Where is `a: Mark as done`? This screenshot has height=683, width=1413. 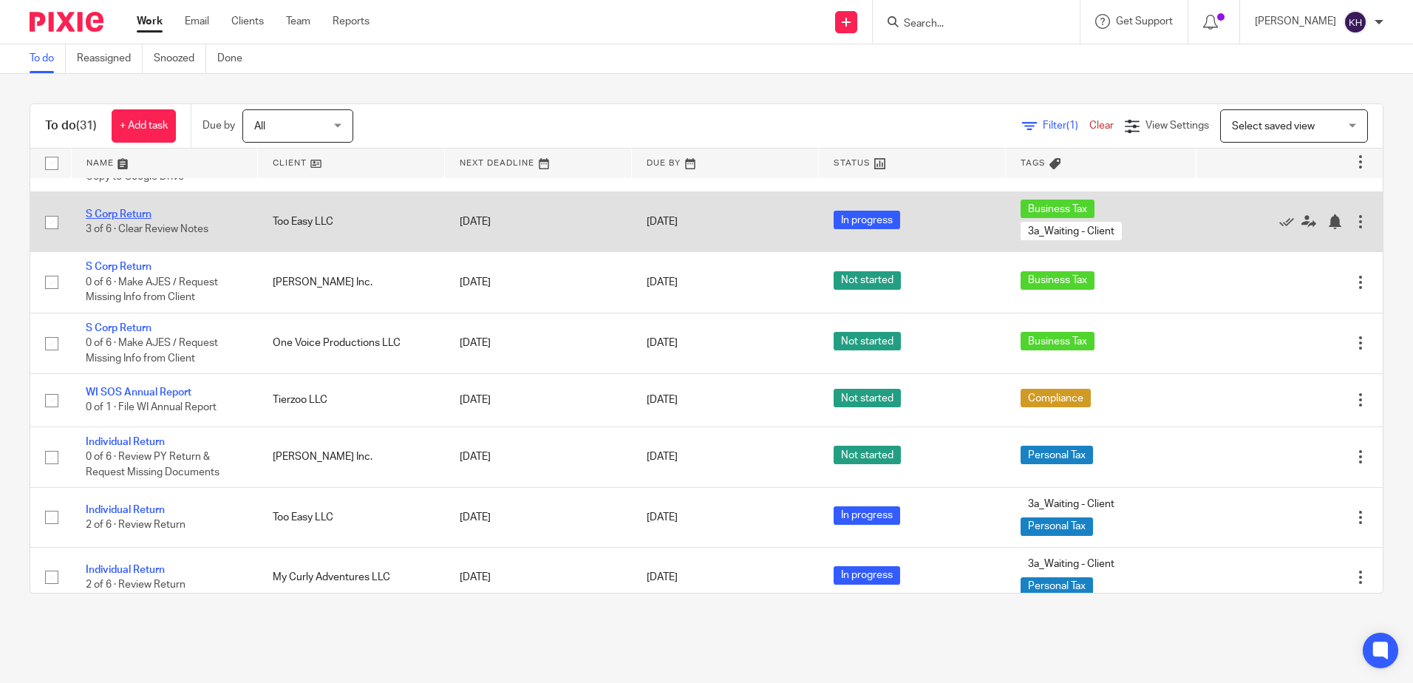
a: Mark as done is located at coordinates (1290, 222).